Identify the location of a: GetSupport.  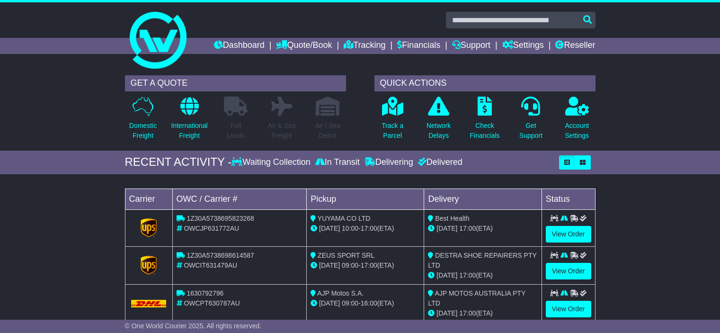
(530, 121).